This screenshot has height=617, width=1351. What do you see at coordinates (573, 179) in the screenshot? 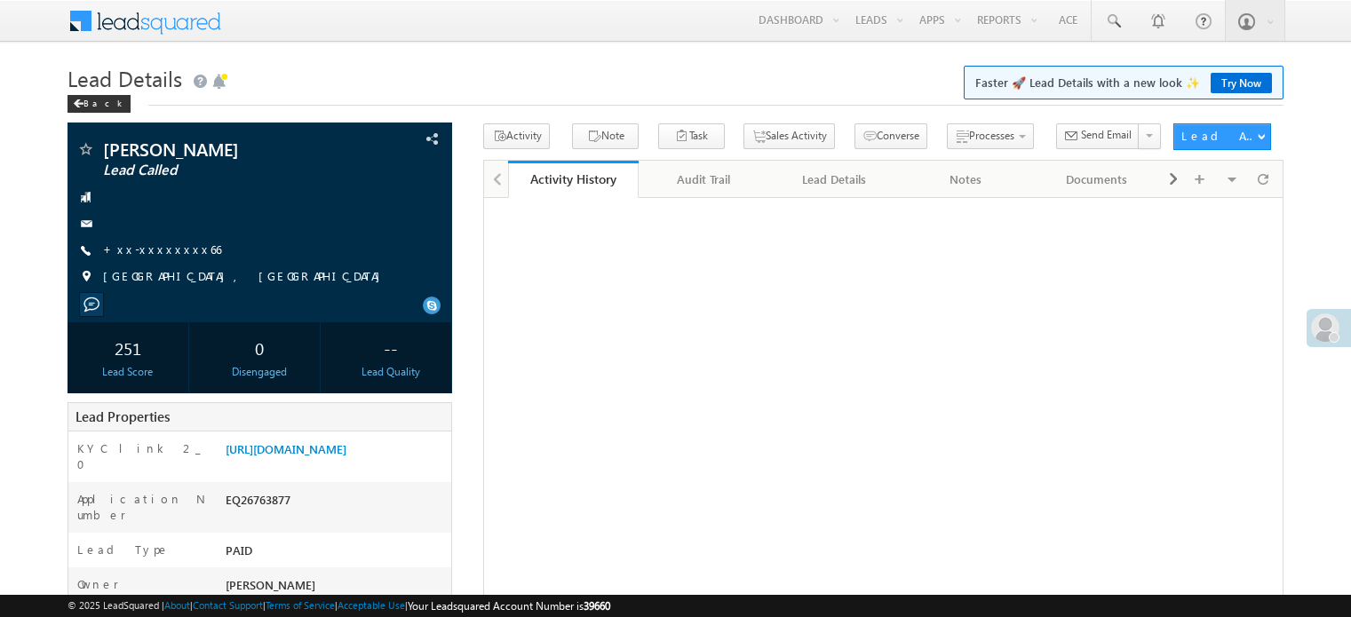
I see `a: Activity History` at bounding box center [573, 179].